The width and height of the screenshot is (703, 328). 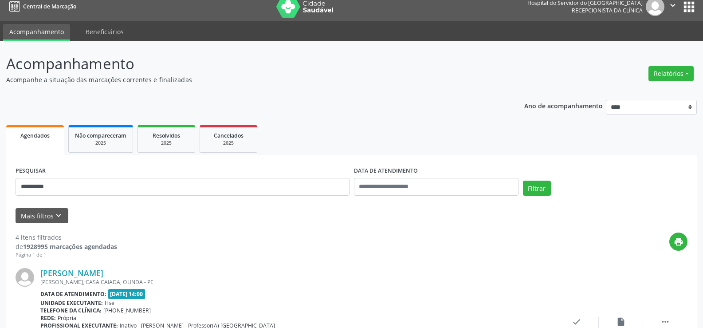 I want to click on button: Filtrar, so click(x=537, y=188).